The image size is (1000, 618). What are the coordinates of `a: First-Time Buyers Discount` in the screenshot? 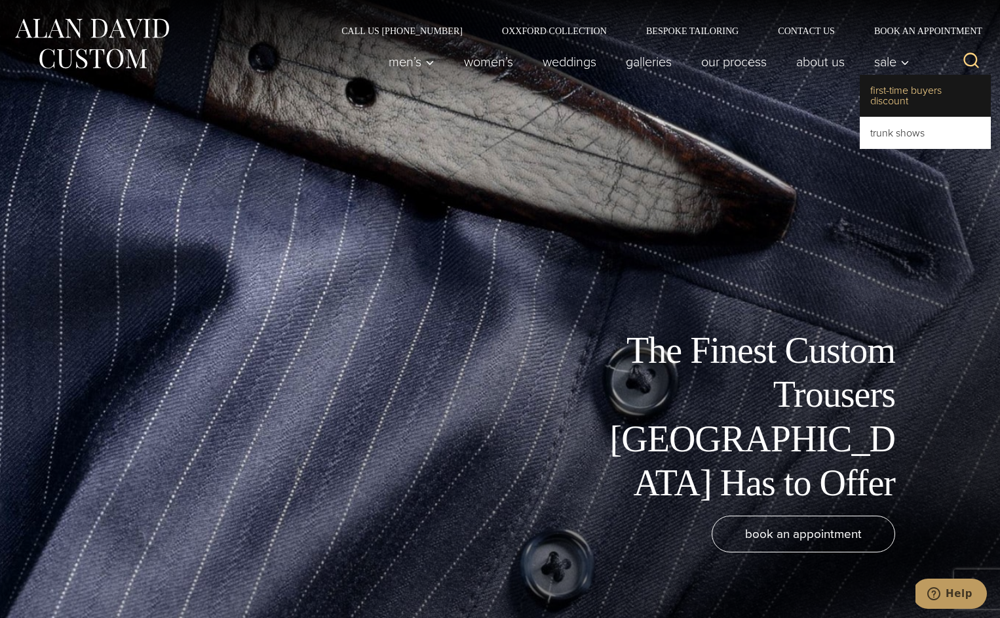 It's located at (926, 96).